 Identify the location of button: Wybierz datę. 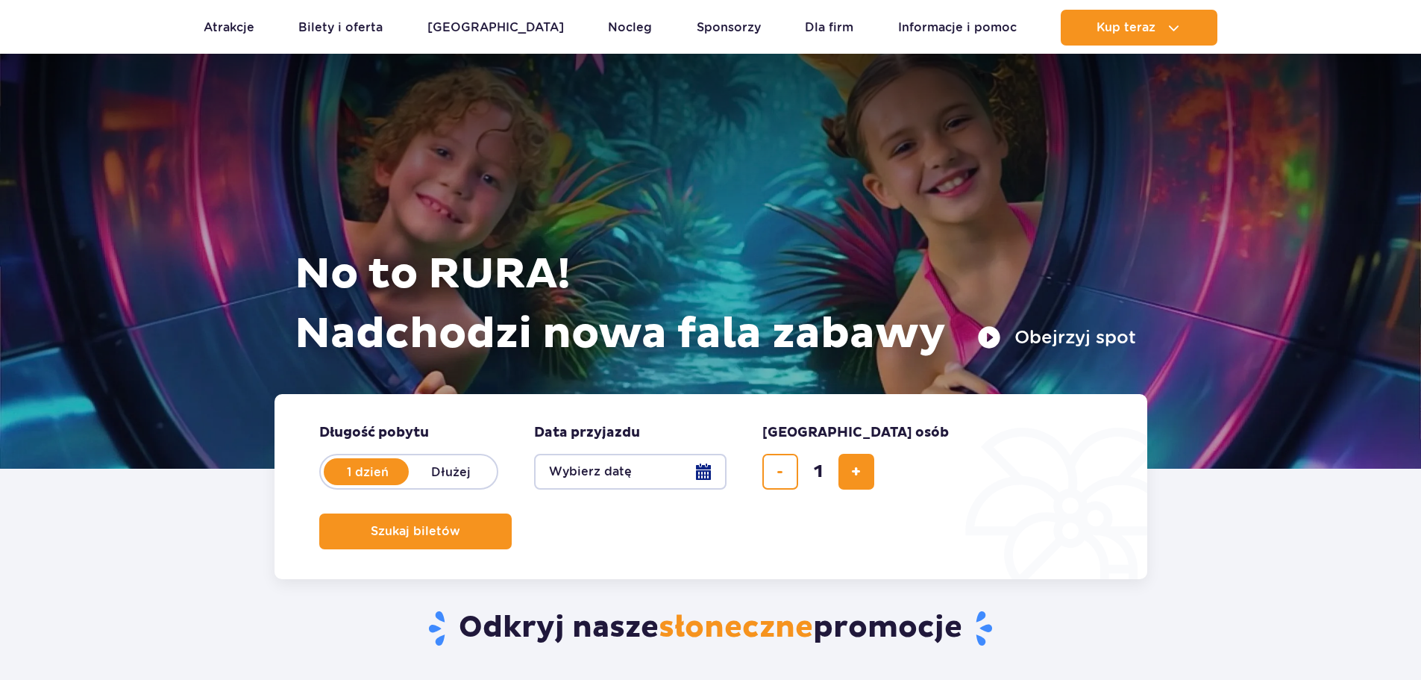
(630, 472).